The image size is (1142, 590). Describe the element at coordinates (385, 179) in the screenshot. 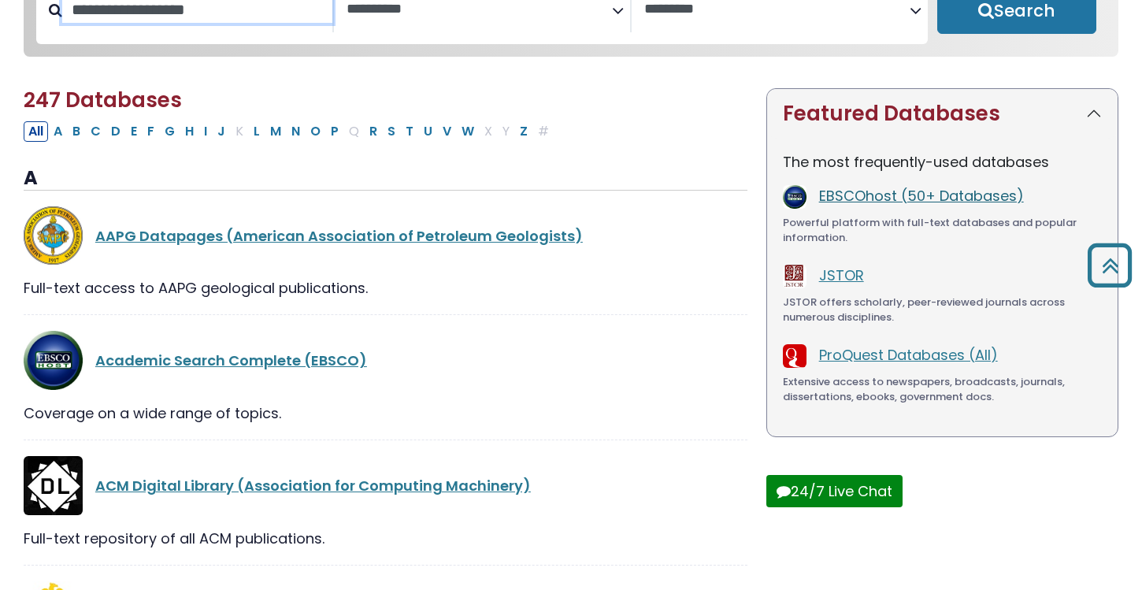

I see `h3: A` at that location.